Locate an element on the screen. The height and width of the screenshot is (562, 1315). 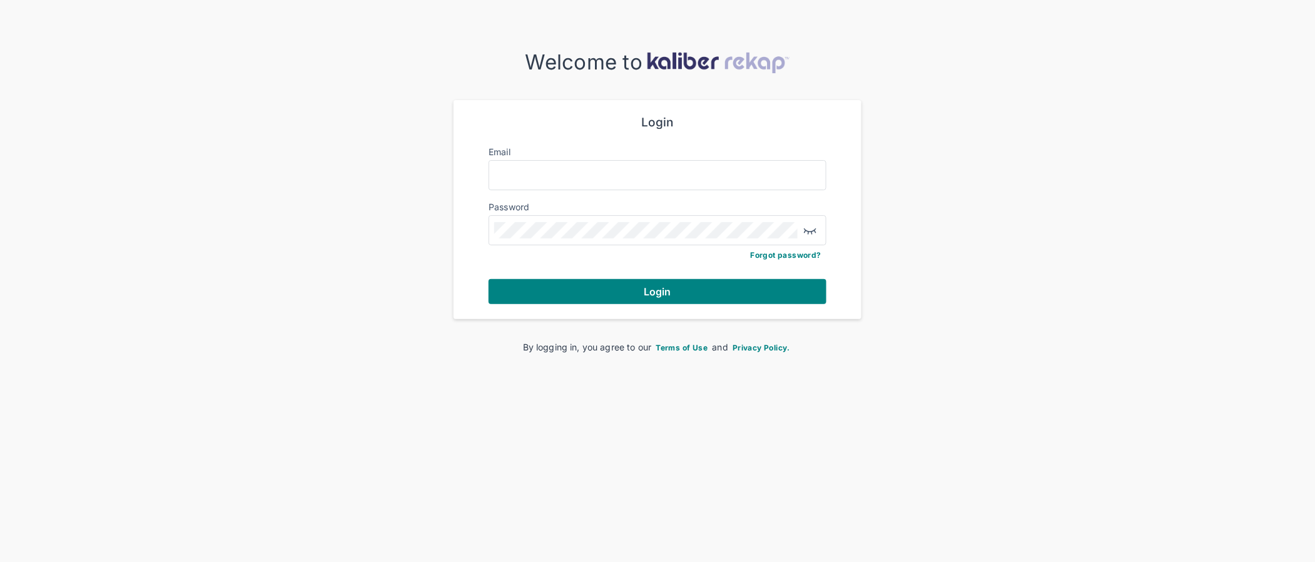
div: Login is located at coordinates (657, 123).